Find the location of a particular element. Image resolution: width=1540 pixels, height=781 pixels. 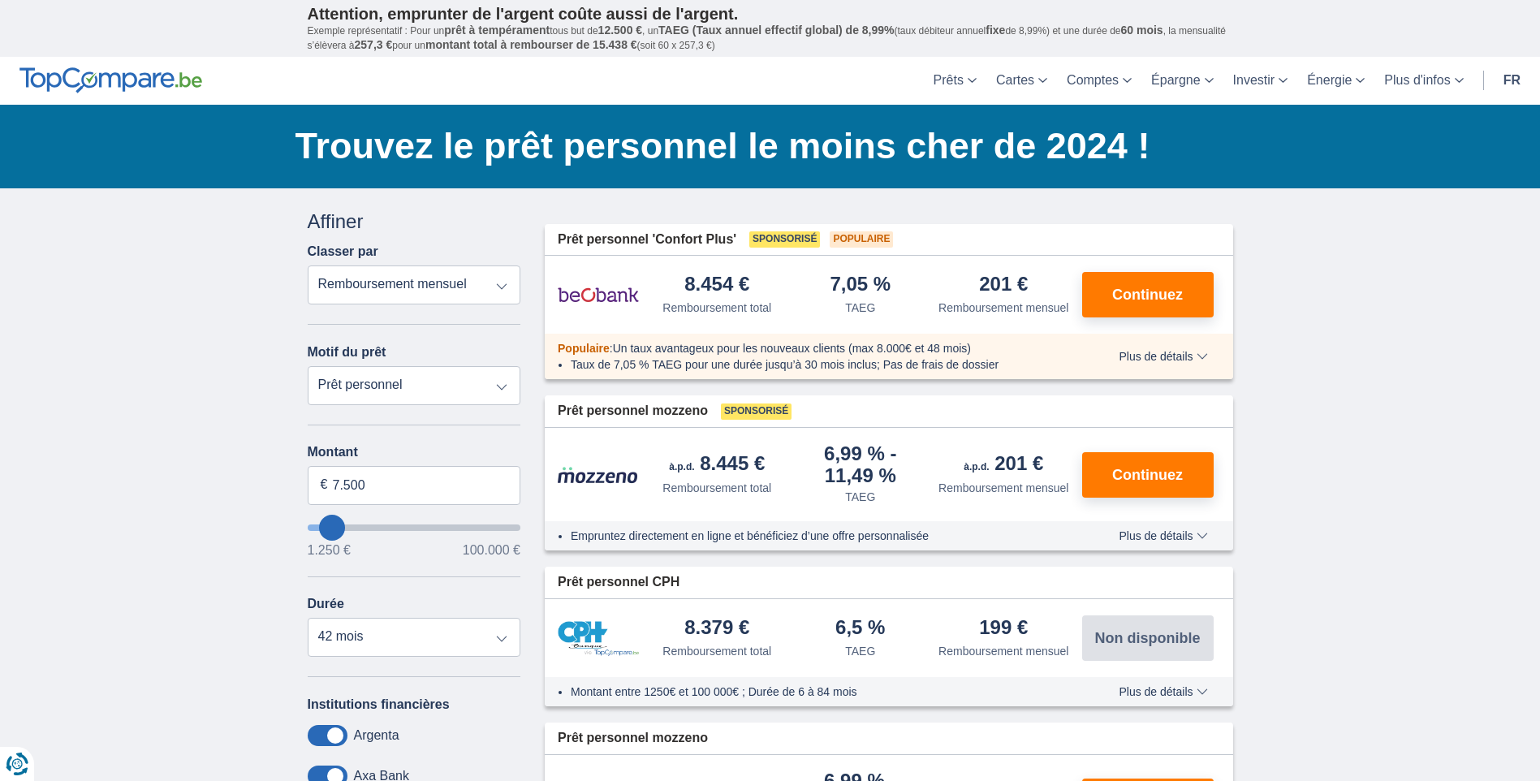

a: Investir is located at coordinates (1261, 80).